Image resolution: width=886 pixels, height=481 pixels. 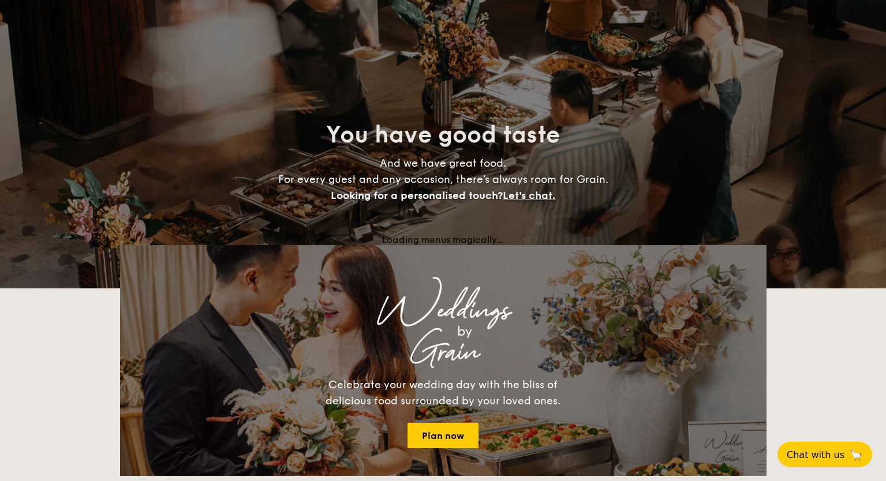 I want to click on a: Plan now, so click(x=443, y=436).